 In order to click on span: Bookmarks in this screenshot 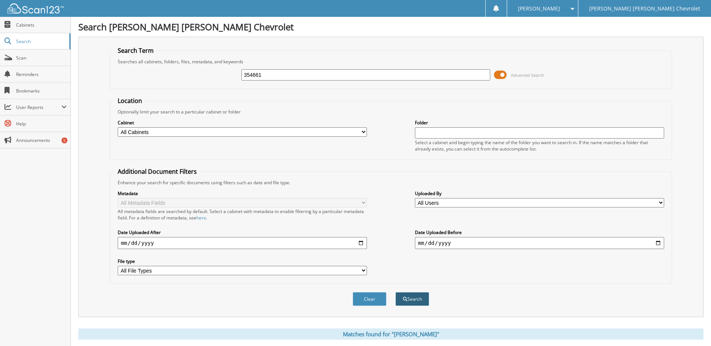, I will do `click(41, 91)`.